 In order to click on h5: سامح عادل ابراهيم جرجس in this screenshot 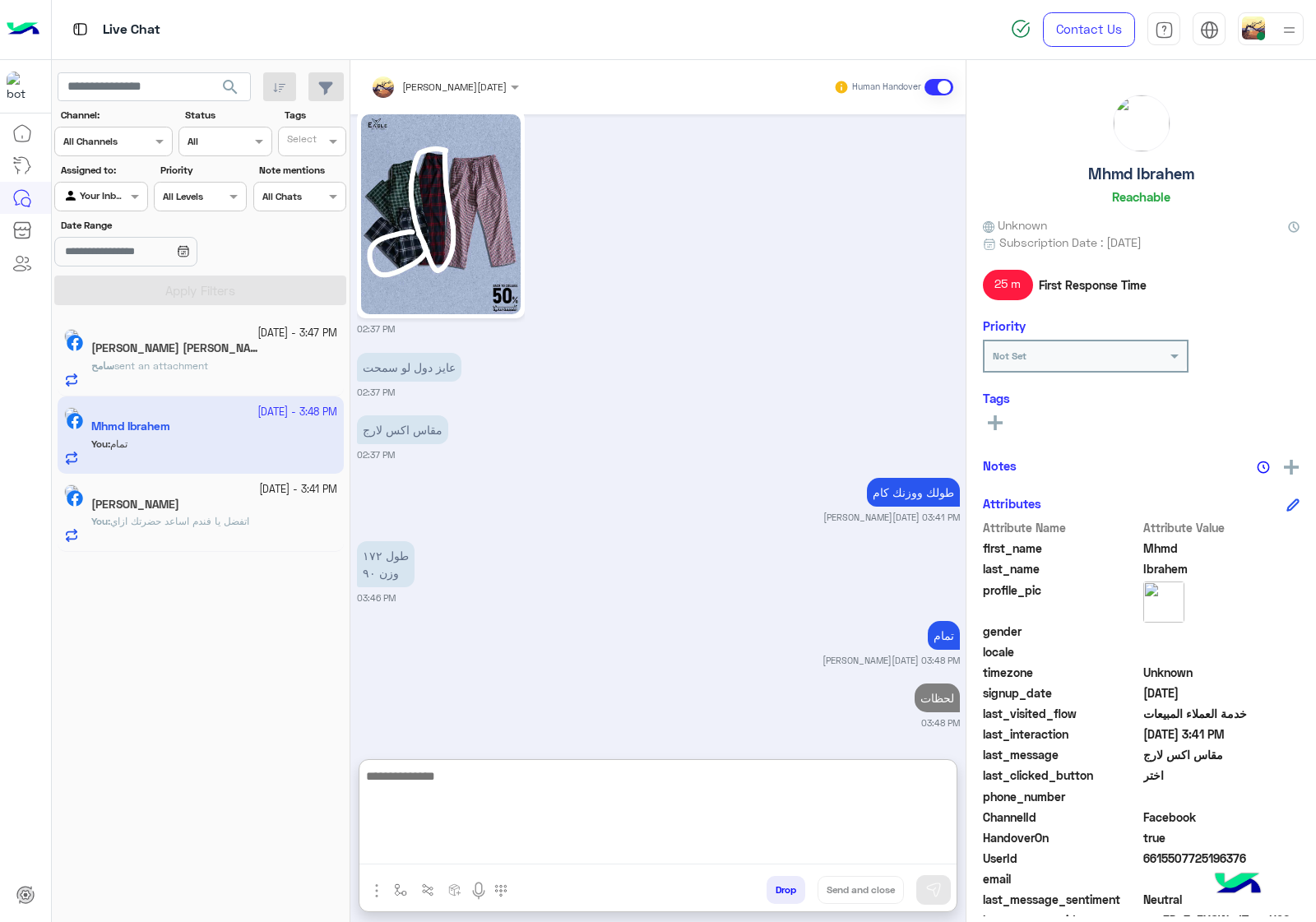, I will do `click(177, 348)`.